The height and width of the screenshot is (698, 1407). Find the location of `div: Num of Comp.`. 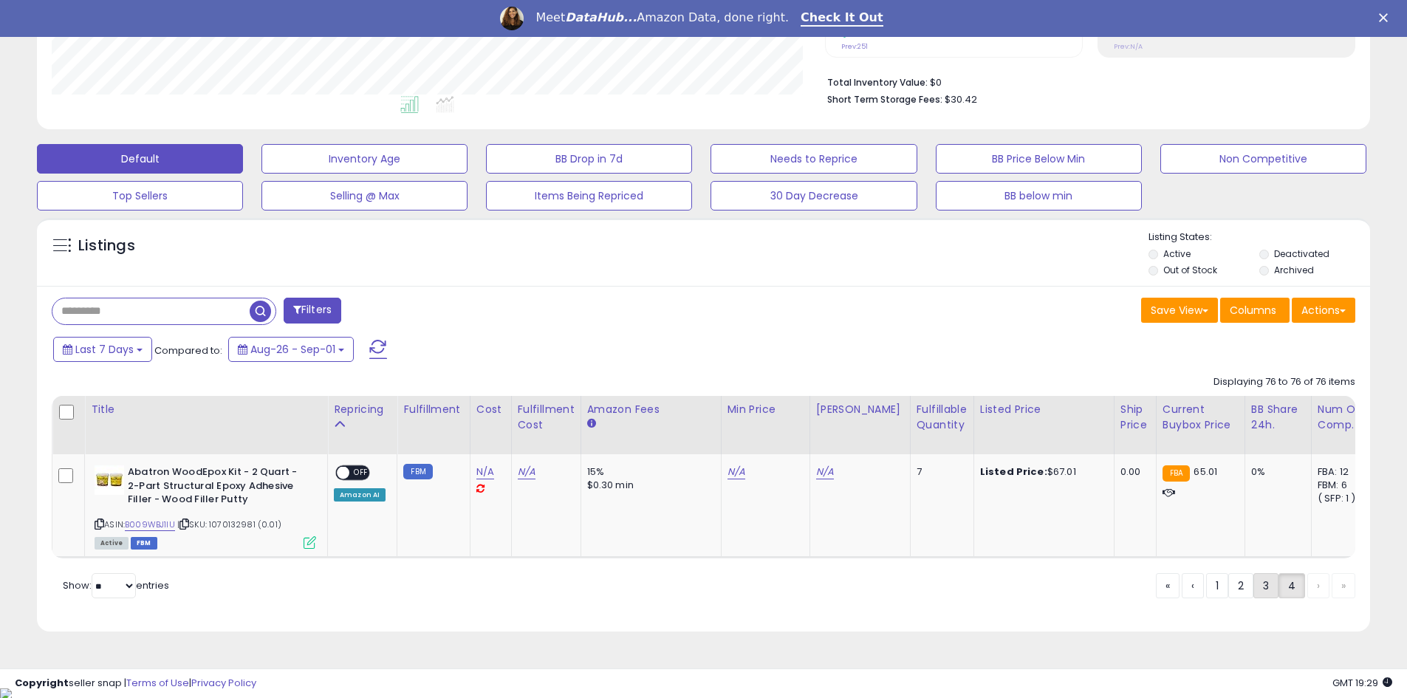

div: Num of Comp. is located at coordinates (1344, 417).